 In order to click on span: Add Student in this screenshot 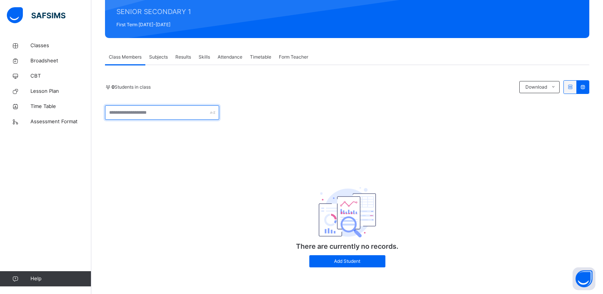, I will do `click(348, 261)`.